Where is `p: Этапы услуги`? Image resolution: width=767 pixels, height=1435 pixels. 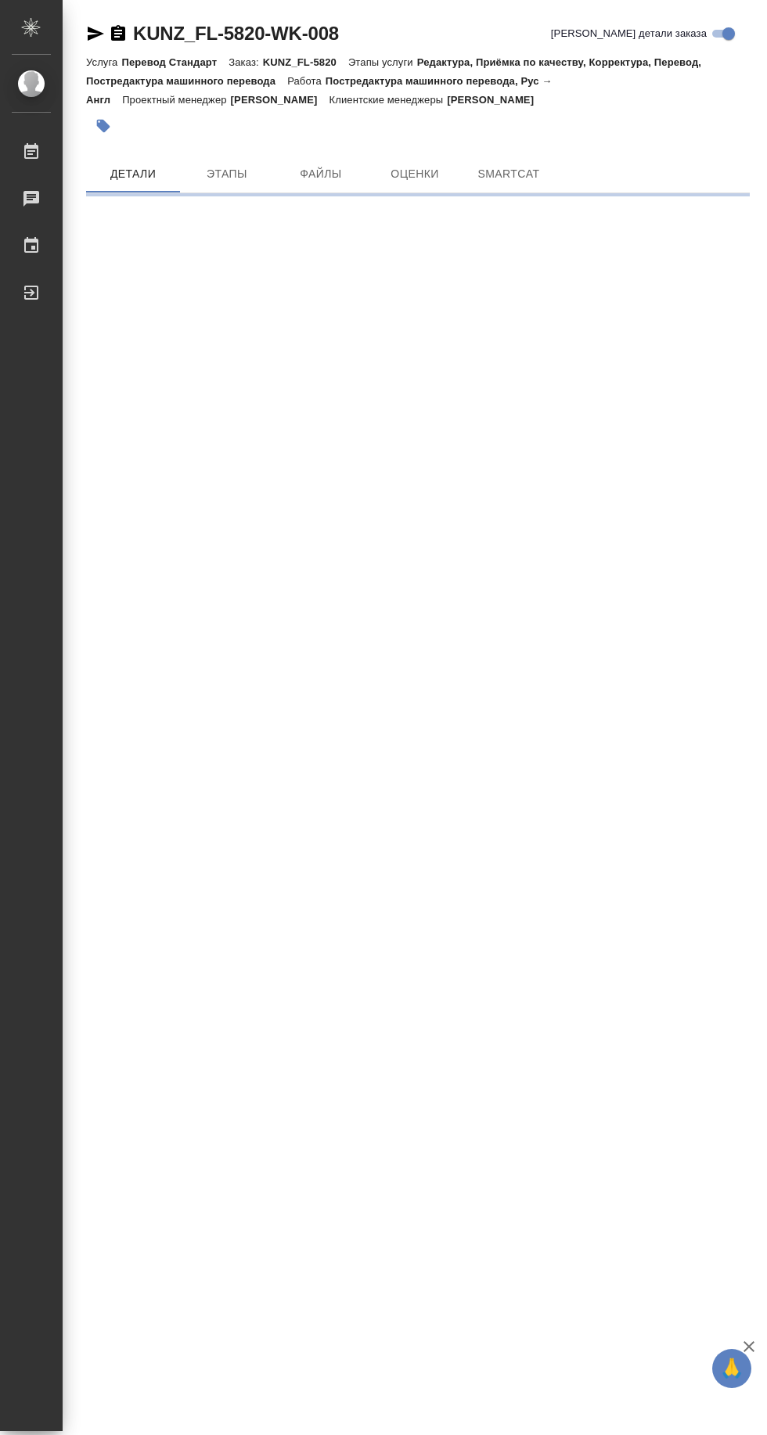
p: Этапы услуги is located at coordinates (383, 62).